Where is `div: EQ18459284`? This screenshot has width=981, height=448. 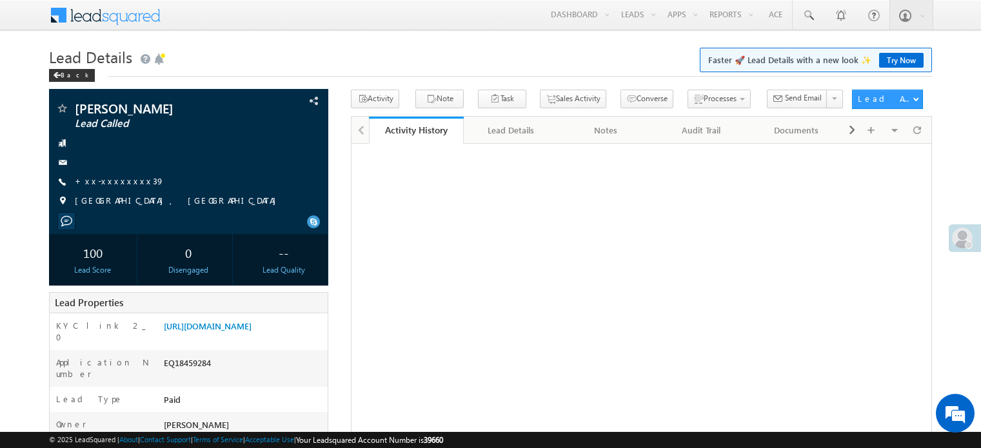 div: EQ18459284 is located at coordinates (244, 366).